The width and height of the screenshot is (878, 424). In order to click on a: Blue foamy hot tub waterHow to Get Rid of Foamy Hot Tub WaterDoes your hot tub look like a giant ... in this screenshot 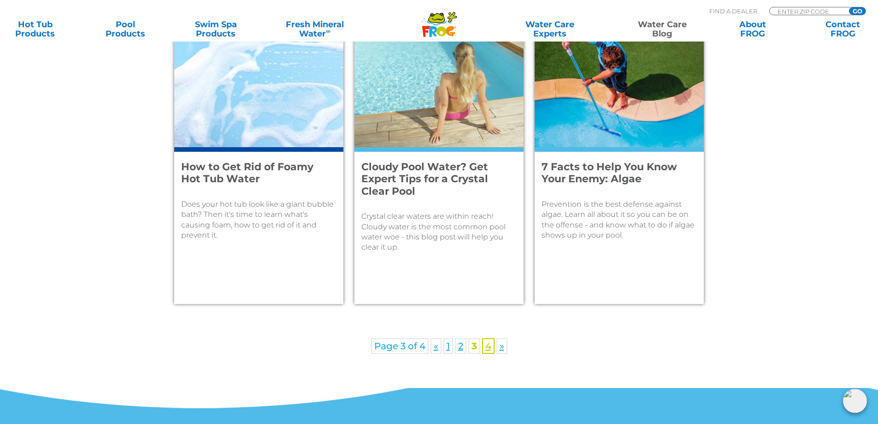, I will do `click(259, 166)`.